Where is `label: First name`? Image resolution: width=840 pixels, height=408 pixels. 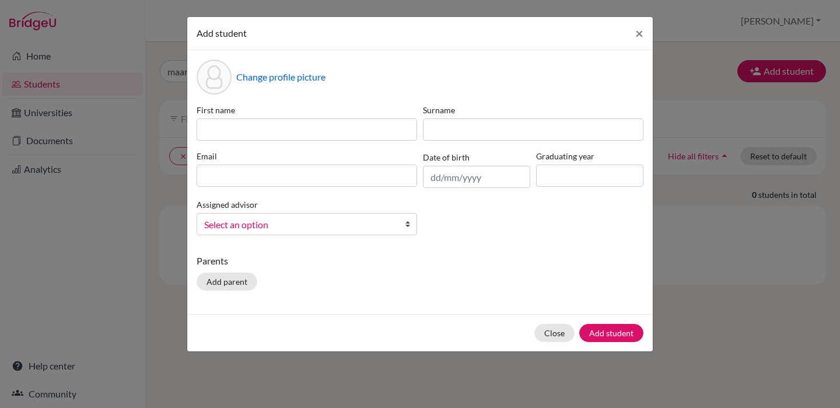 label: First name is located at coordinates (307, 110).